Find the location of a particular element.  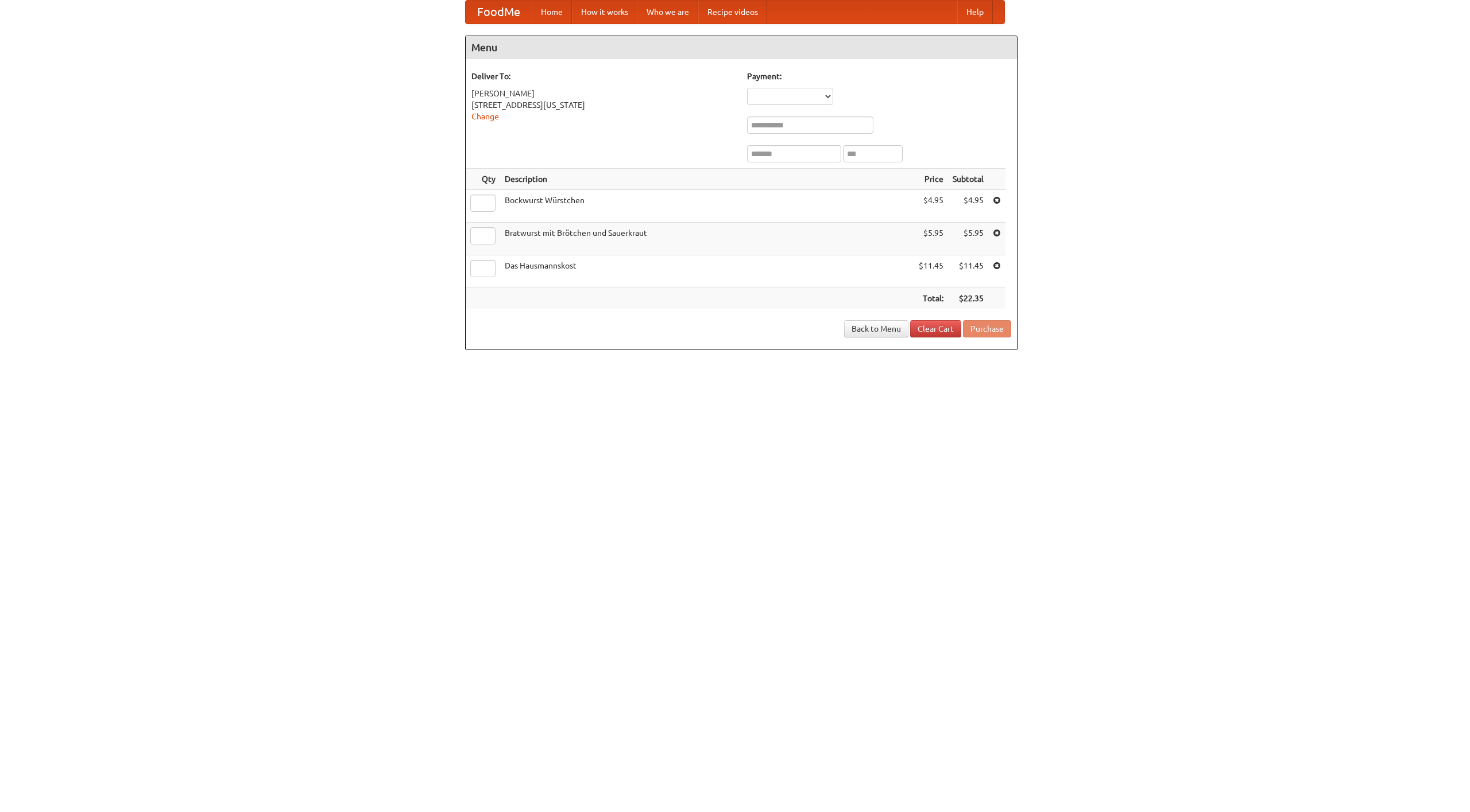

h4: Menu is located at coordinates (741, 48).